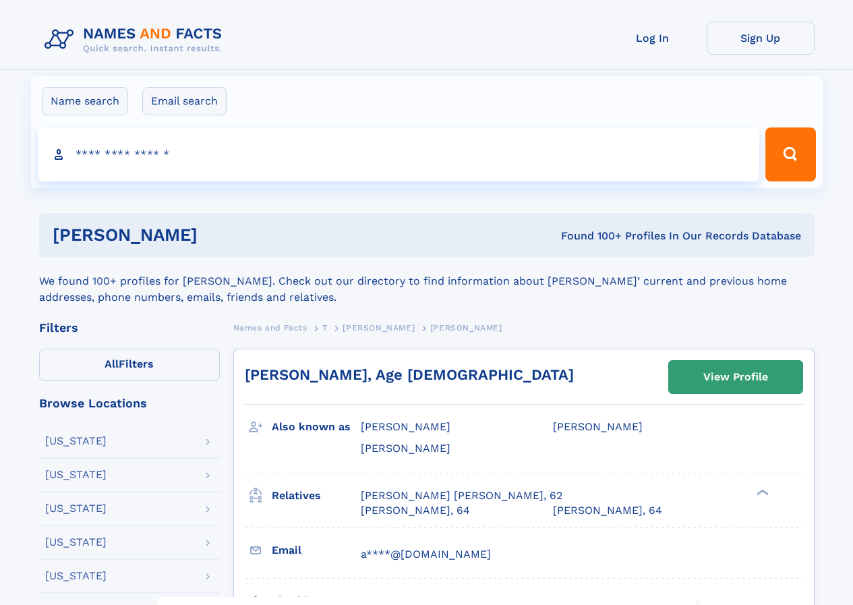 The height and width of the screenshot is (605, 853). Describe the element at coordinates (85, 101) in the screenshot. I see `label: Name search` at that location.